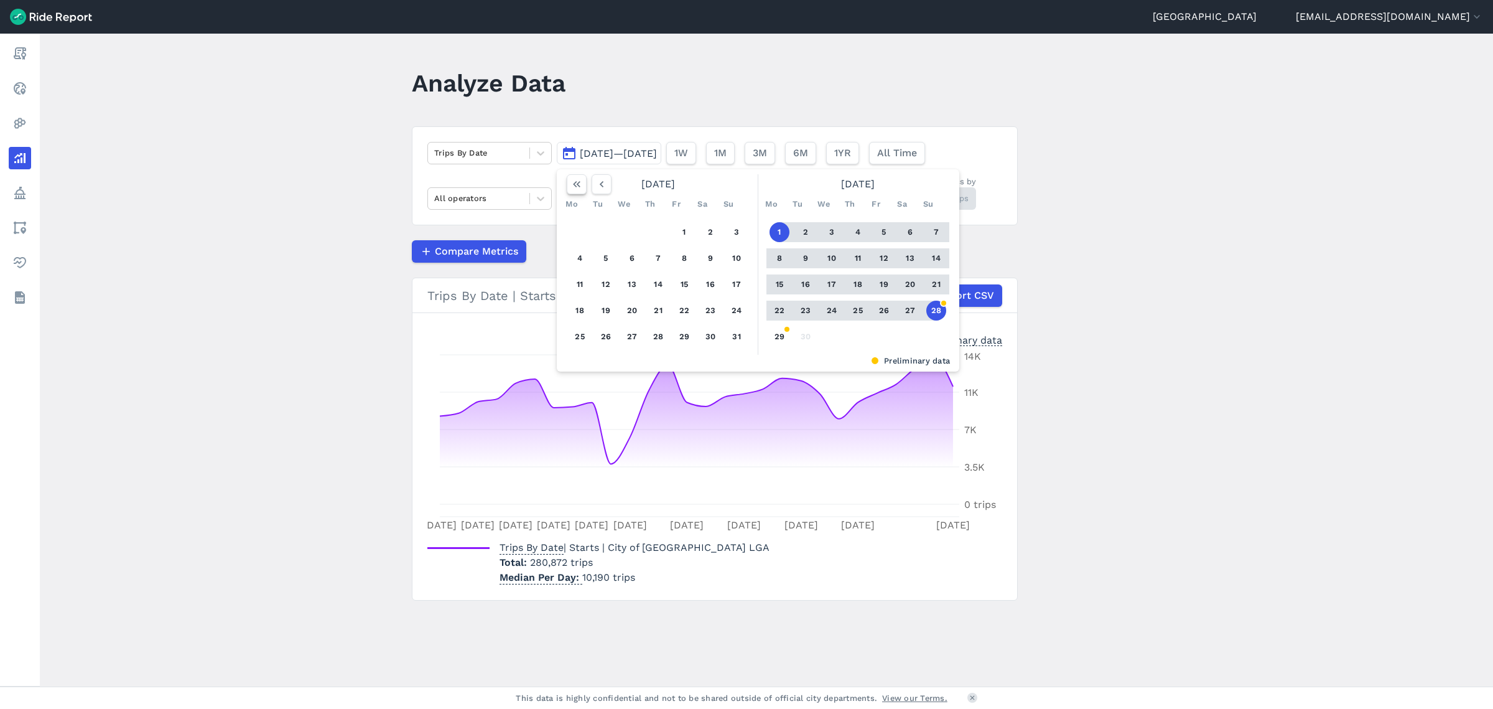 The height and width of the screenshot is (709, 1493). Describe the element at coordinates (20, 228) in the screenshot. I see `a: Areas` at that location.